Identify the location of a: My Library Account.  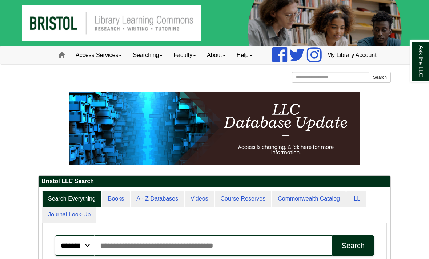
(352, 55).